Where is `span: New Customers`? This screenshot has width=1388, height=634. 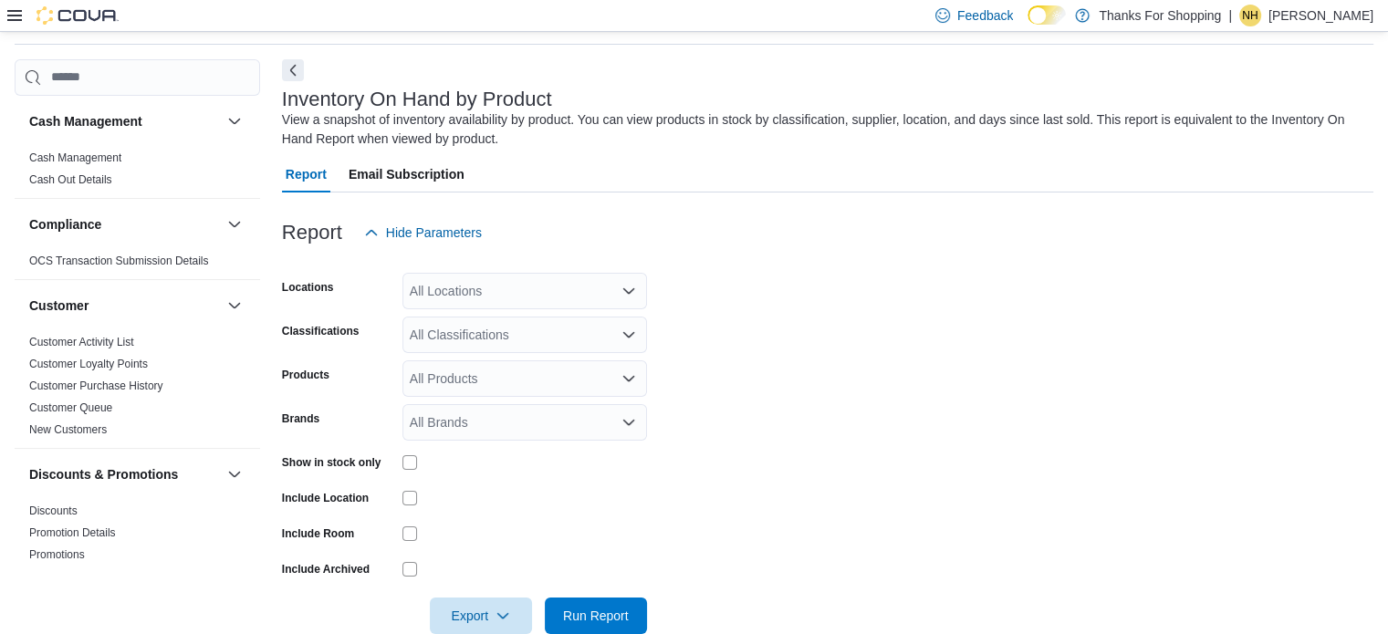 span: New Customers is located at coordinates (68, 430).